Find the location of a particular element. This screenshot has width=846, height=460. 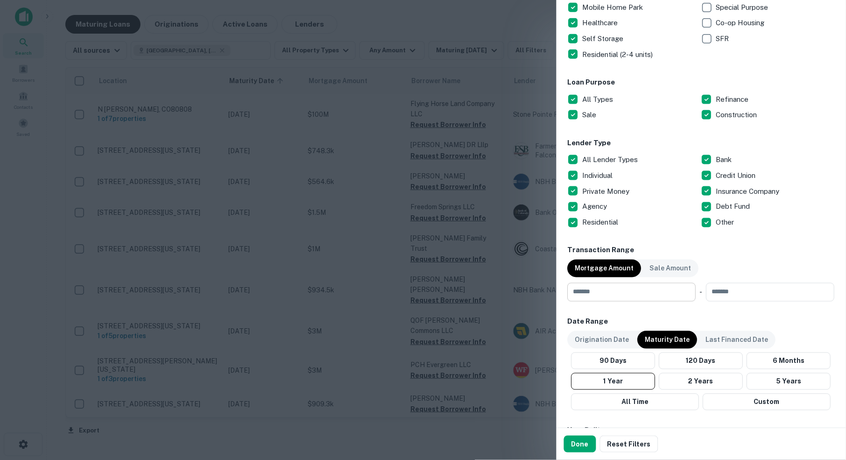

button: 5 Years is located at coordinates (789, 381).